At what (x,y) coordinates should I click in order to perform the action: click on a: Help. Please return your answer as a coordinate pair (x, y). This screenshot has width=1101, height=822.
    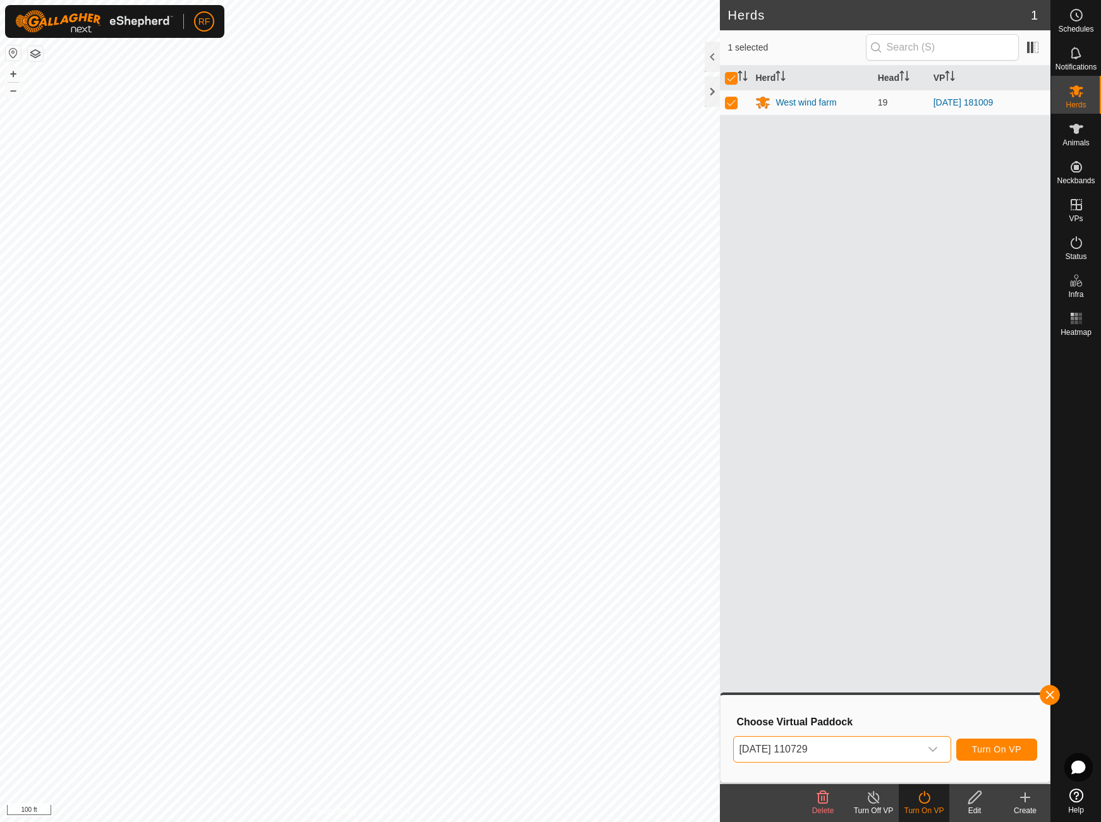
    Looking at the image, I should click on (1076, 801).